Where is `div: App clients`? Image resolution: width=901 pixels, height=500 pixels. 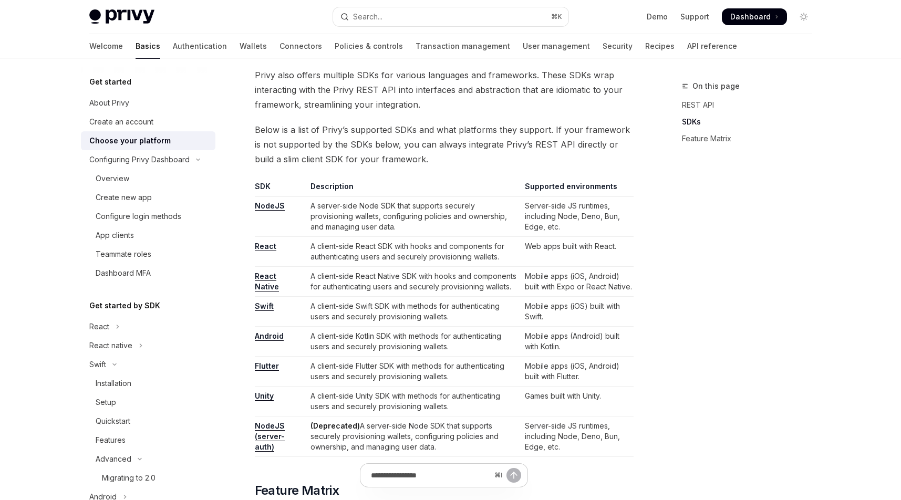
div: App clients is located at coordinates (115, 235).